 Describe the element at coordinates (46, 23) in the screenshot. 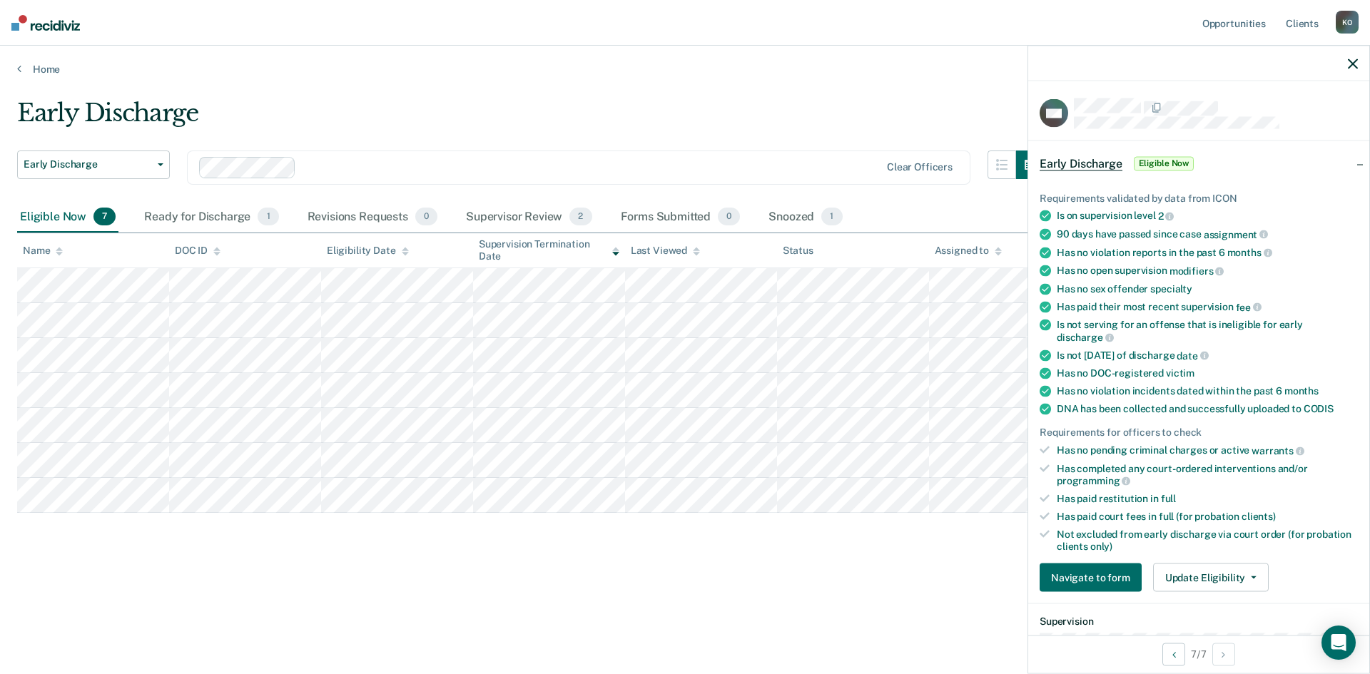

I see `img: Recidiviz` at that location.